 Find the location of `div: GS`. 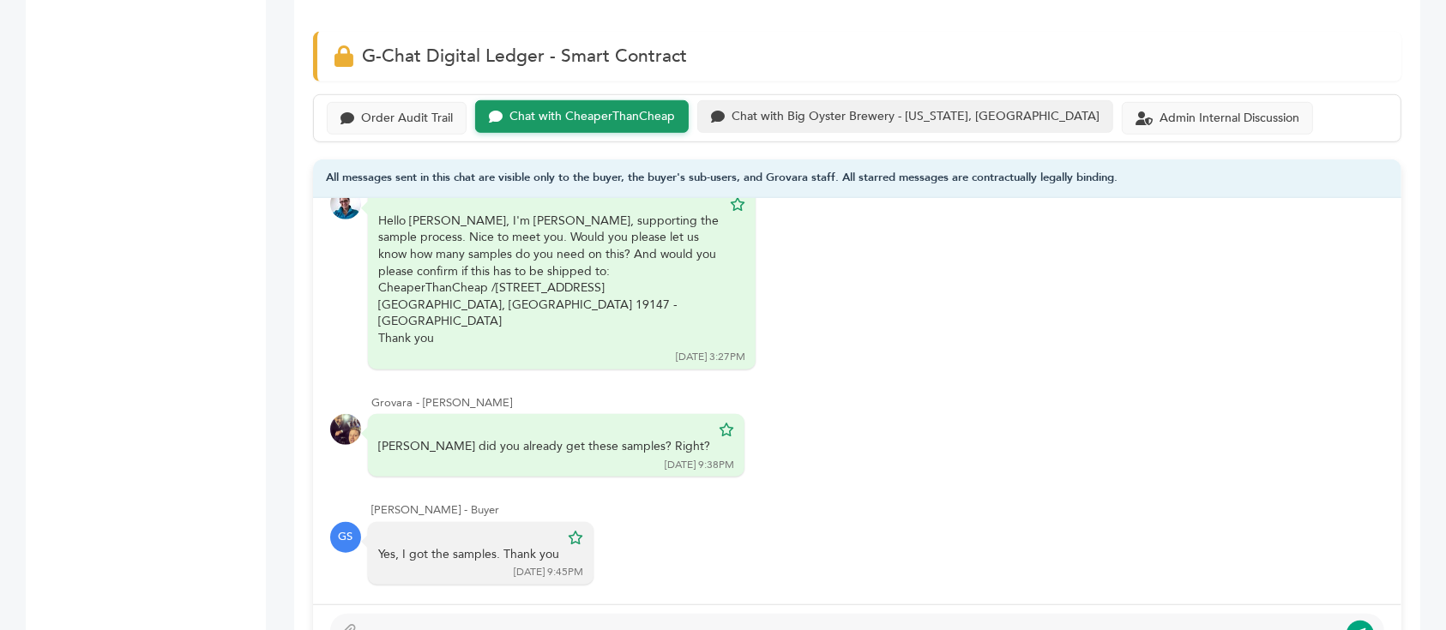

div: GS is located at coordinates (346, 538).